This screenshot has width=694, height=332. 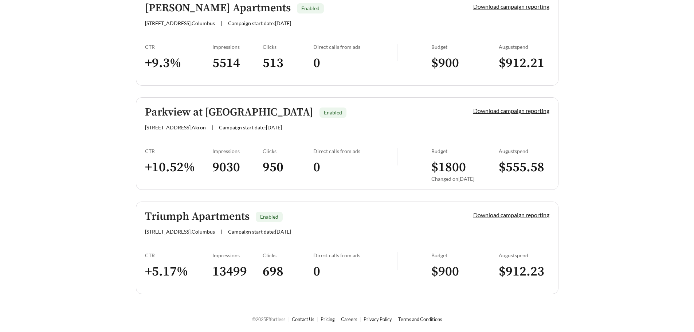 I want to click on h3: $ 555.58, so click(x=524, y=167).